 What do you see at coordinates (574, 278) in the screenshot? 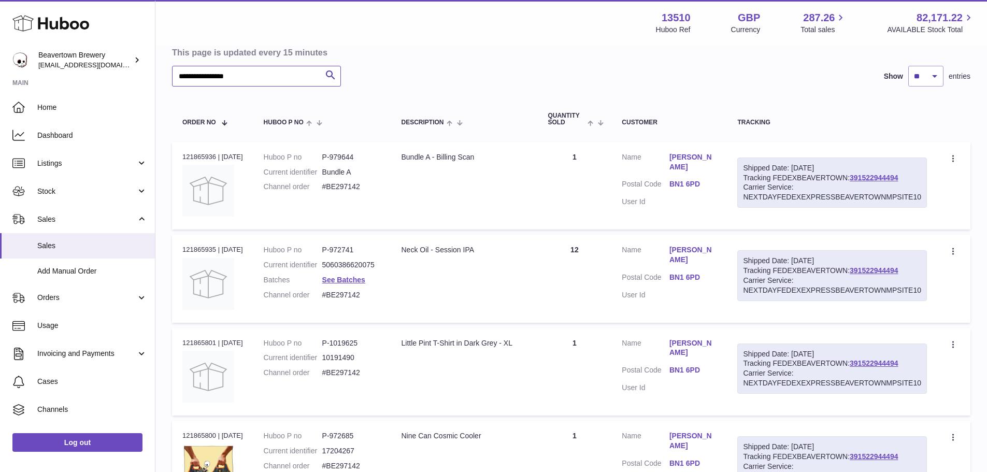
I see `td: 12` at bounding box center [574, 278].